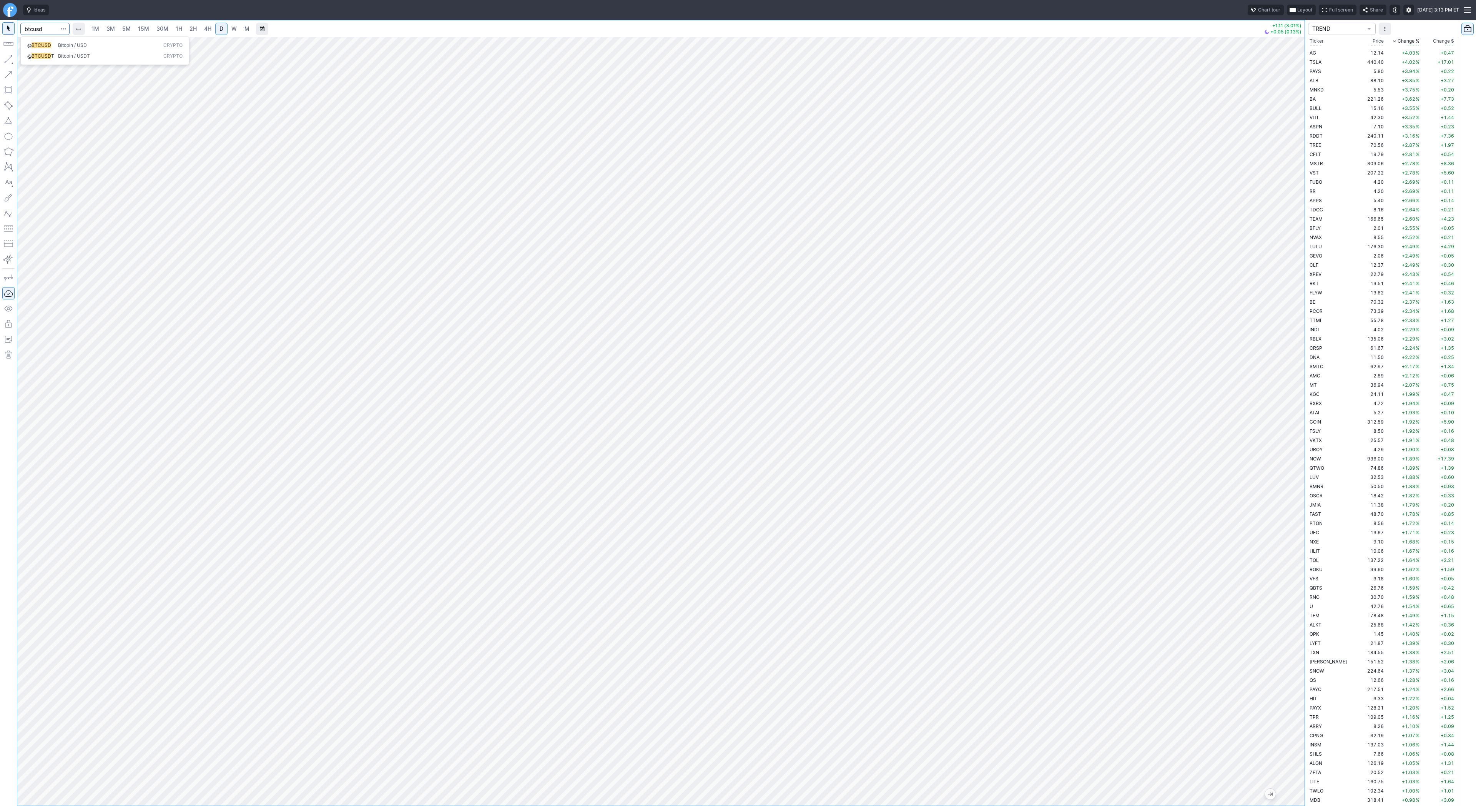  Describe the element at coordinates (262, 29) in the screenshot. I see `button: Range` at that location.